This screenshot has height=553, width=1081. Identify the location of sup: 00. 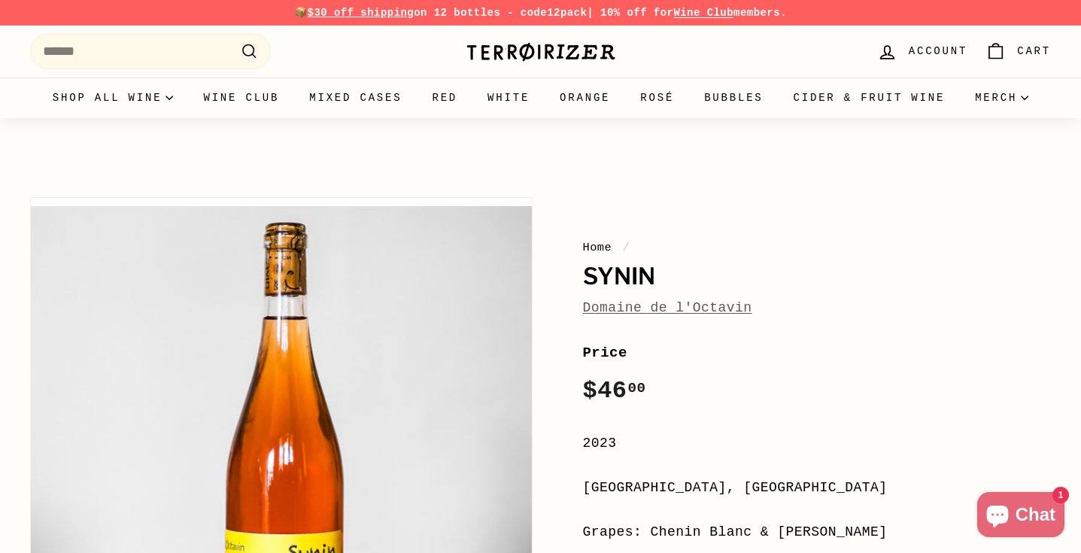
(637, 388).